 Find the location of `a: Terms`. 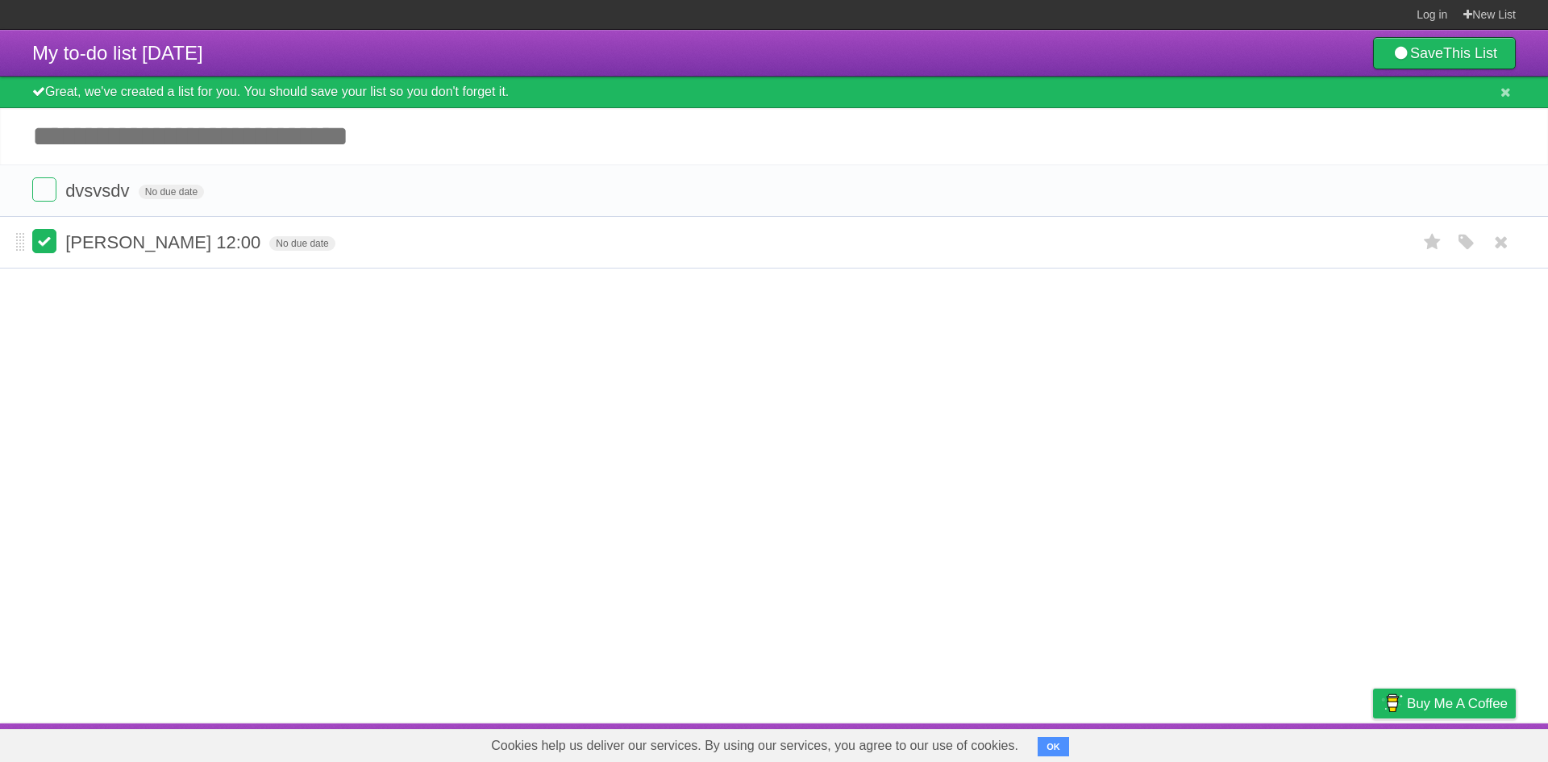

a: Terms is located at coordinates (1315, 743).